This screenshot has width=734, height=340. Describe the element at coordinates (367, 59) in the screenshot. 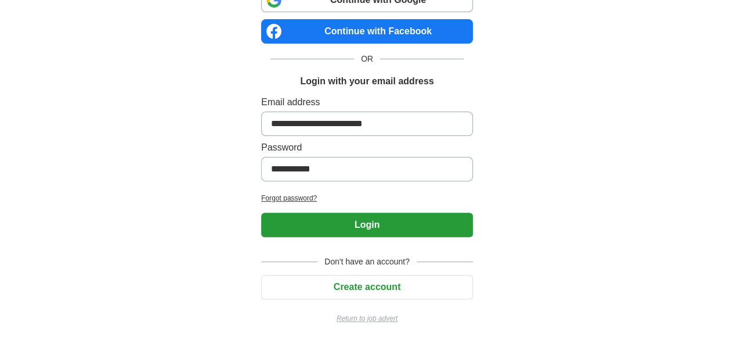

I see `span: OR` at that location.